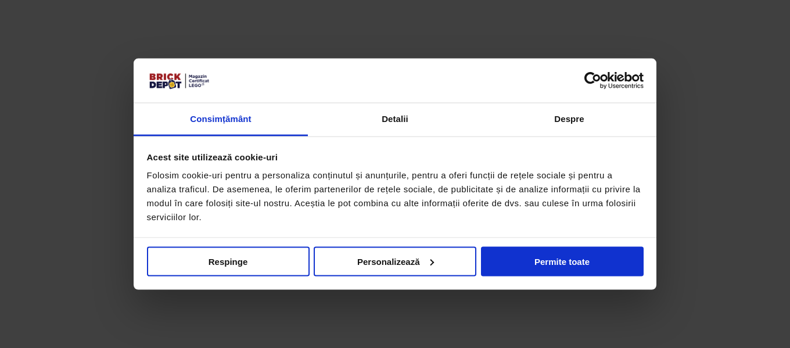 This screenshot has height=348, width=790. Describe the element at coordinates (179, 81) in the screenshot. I see `img: siglă` at that location.